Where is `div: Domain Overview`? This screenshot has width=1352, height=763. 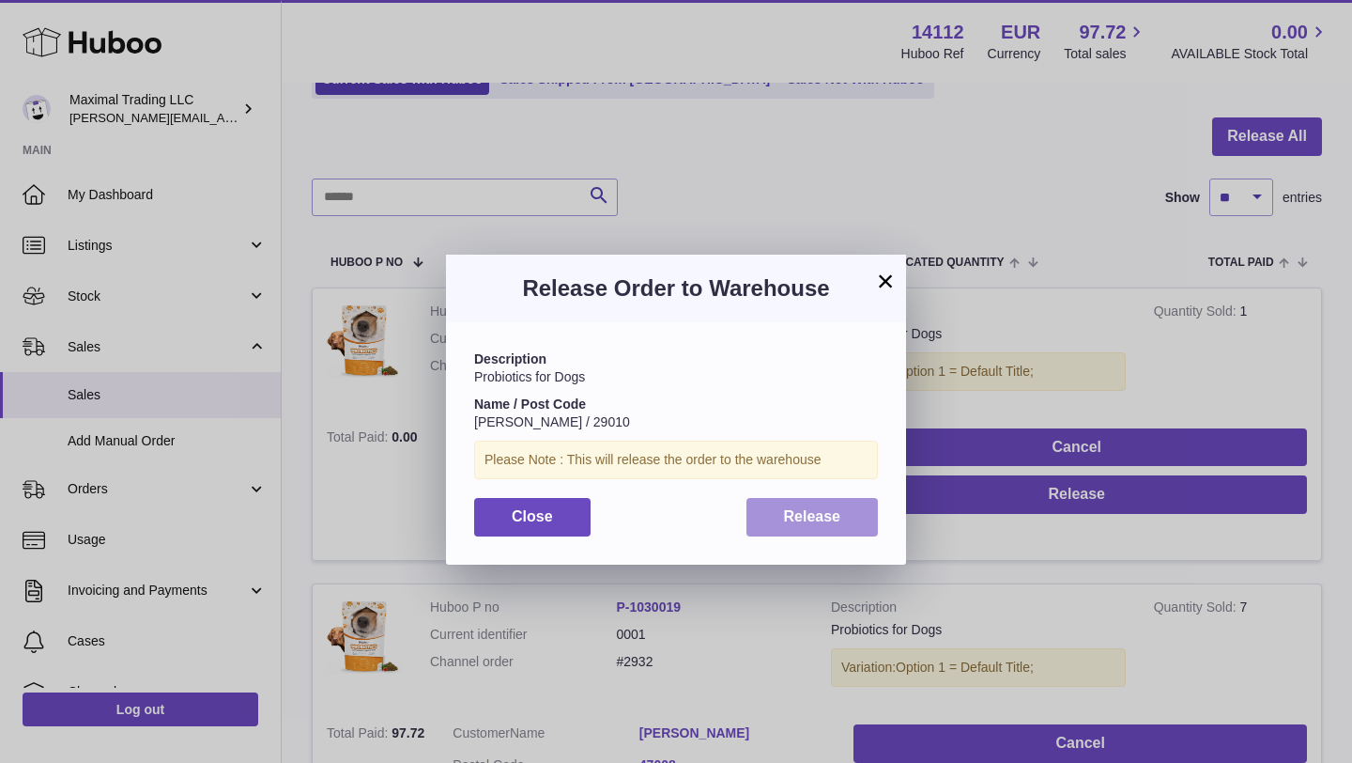 div: Domain Overview is located at coordinates (119, 116).